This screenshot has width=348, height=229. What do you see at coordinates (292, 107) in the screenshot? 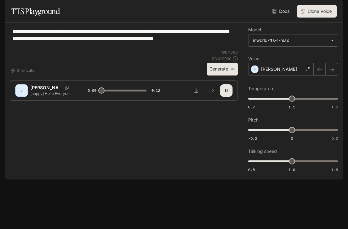
I see `span: 1.1` at bounding box center [292, 107].